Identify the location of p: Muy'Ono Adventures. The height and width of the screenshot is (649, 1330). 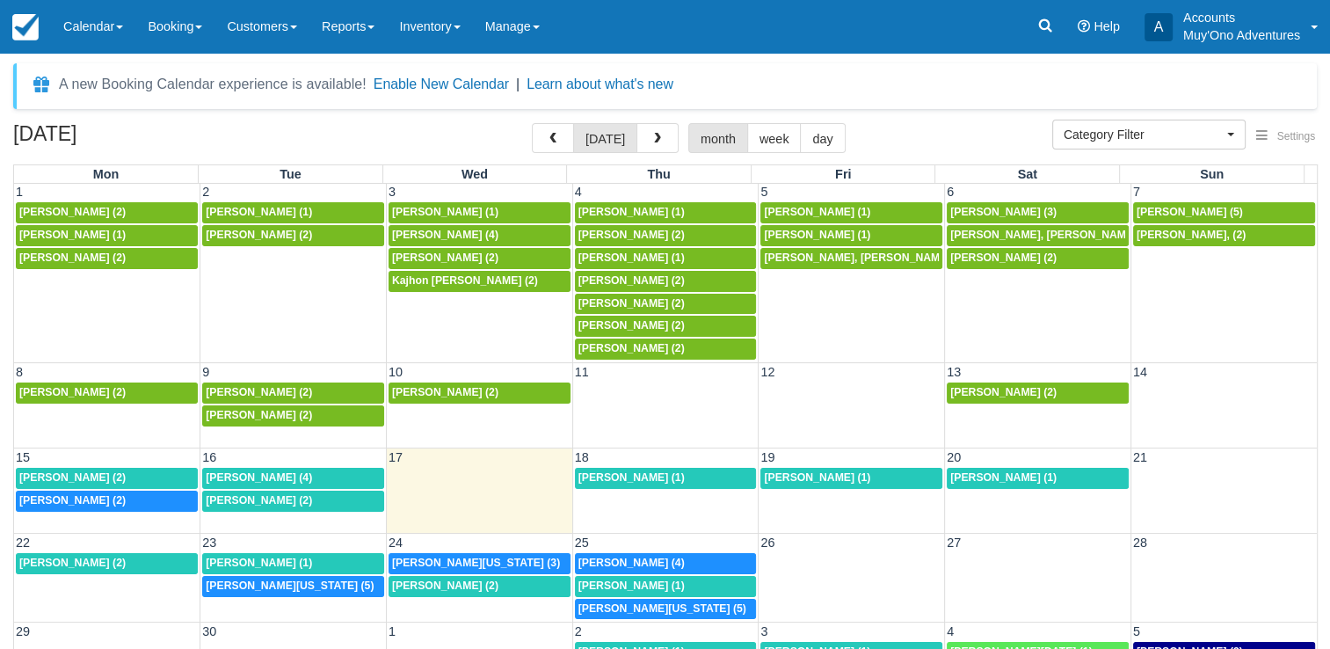
(1241, 35).